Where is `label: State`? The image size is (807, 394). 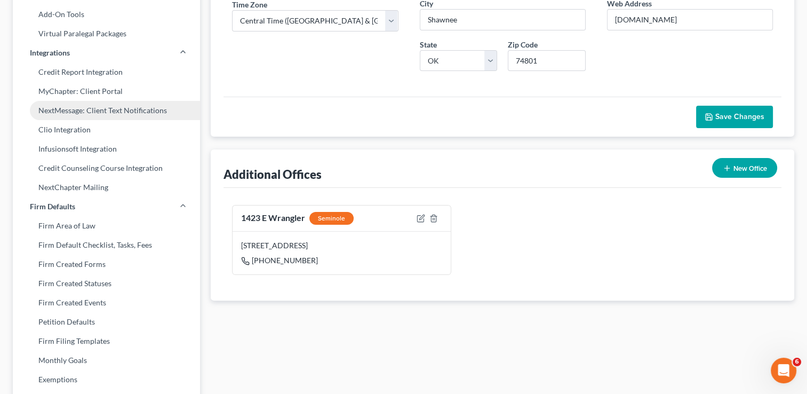 label: State is located at coordinates (428, 44).